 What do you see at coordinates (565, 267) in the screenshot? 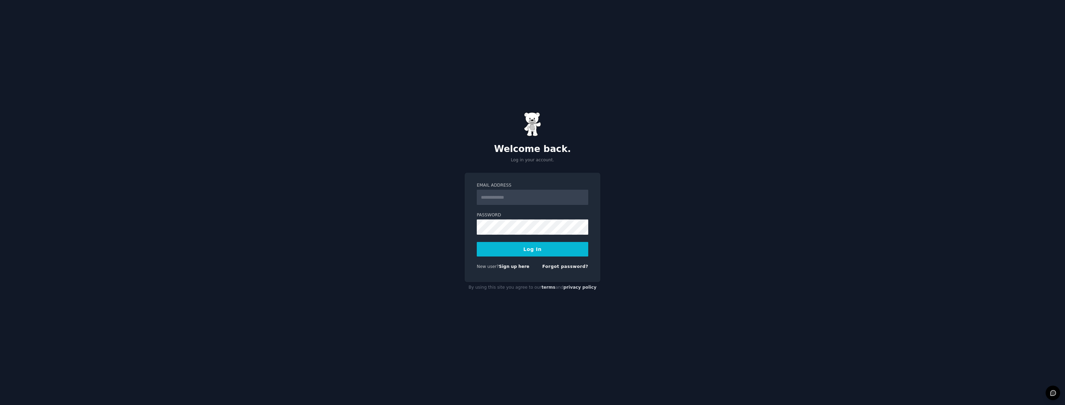
I see `a: Forgot password?` at bounding box center [565, 267].